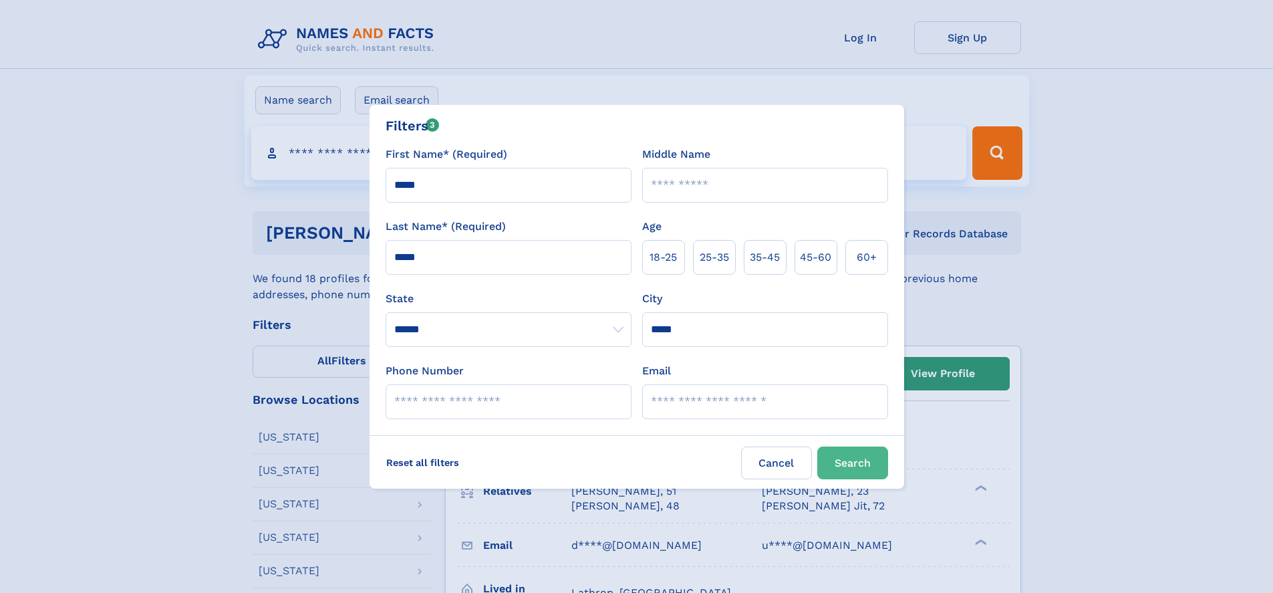 Image resolution: width=1273 pixels, height=593 pixels. Describe the element at coordinates (446, 154) in the screenshot. I see `label: First Name* (Required)` at that location.